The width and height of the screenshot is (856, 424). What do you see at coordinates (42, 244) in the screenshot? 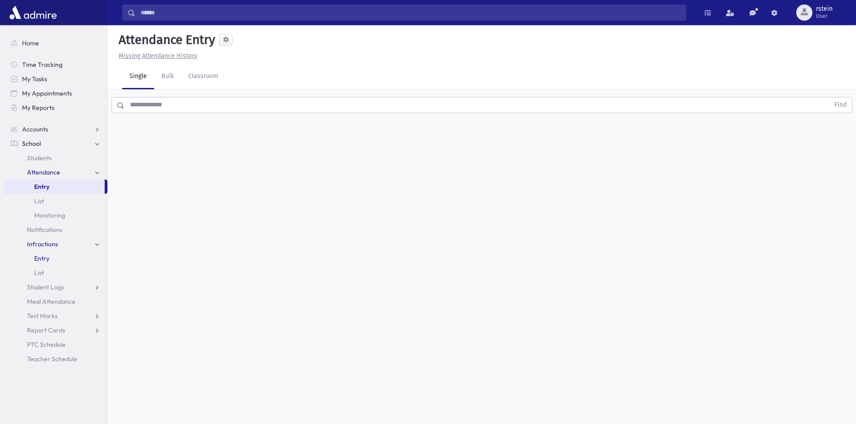
I see `span: Infractions` at bounding box center [42, 244].